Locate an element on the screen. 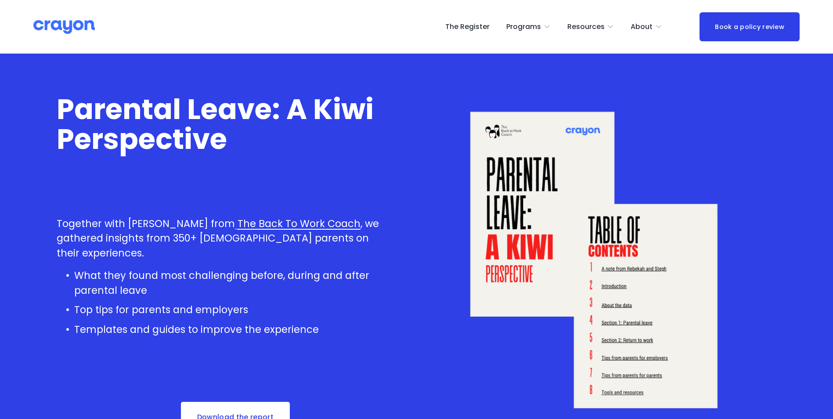 This screenshot has width=833, height=419. span: Programs is located at coordinates (523, 27).